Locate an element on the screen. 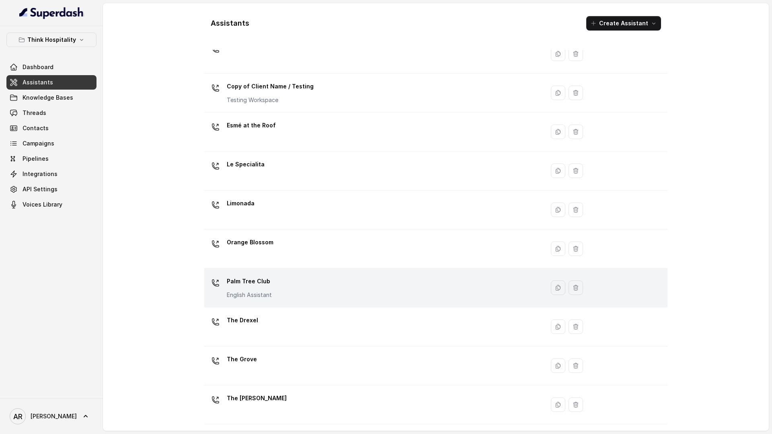 The height and width of the screenshot is (434, 772). span: API Settings is located at coordinates (40, 189).